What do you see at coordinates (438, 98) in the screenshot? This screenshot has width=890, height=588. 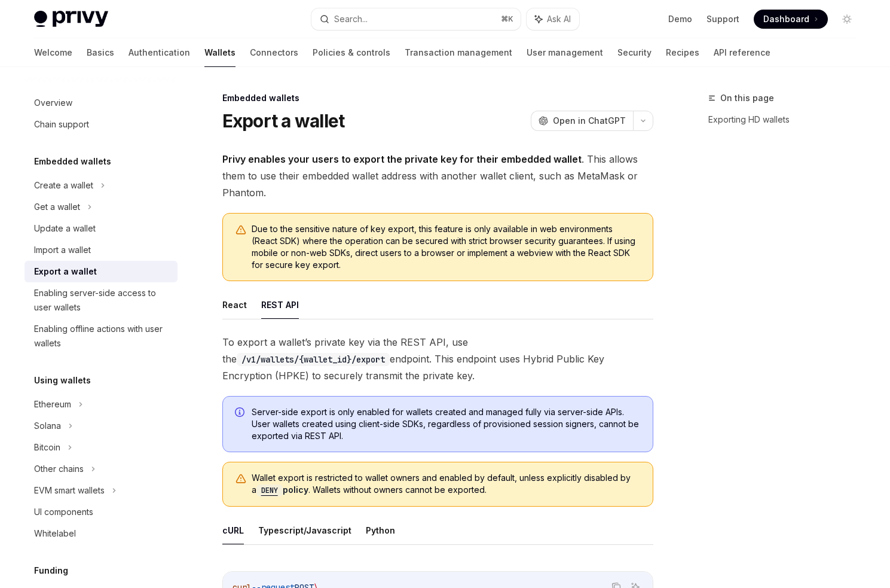 I see `div: Embedded wallets` at bounding box center [438, 98].